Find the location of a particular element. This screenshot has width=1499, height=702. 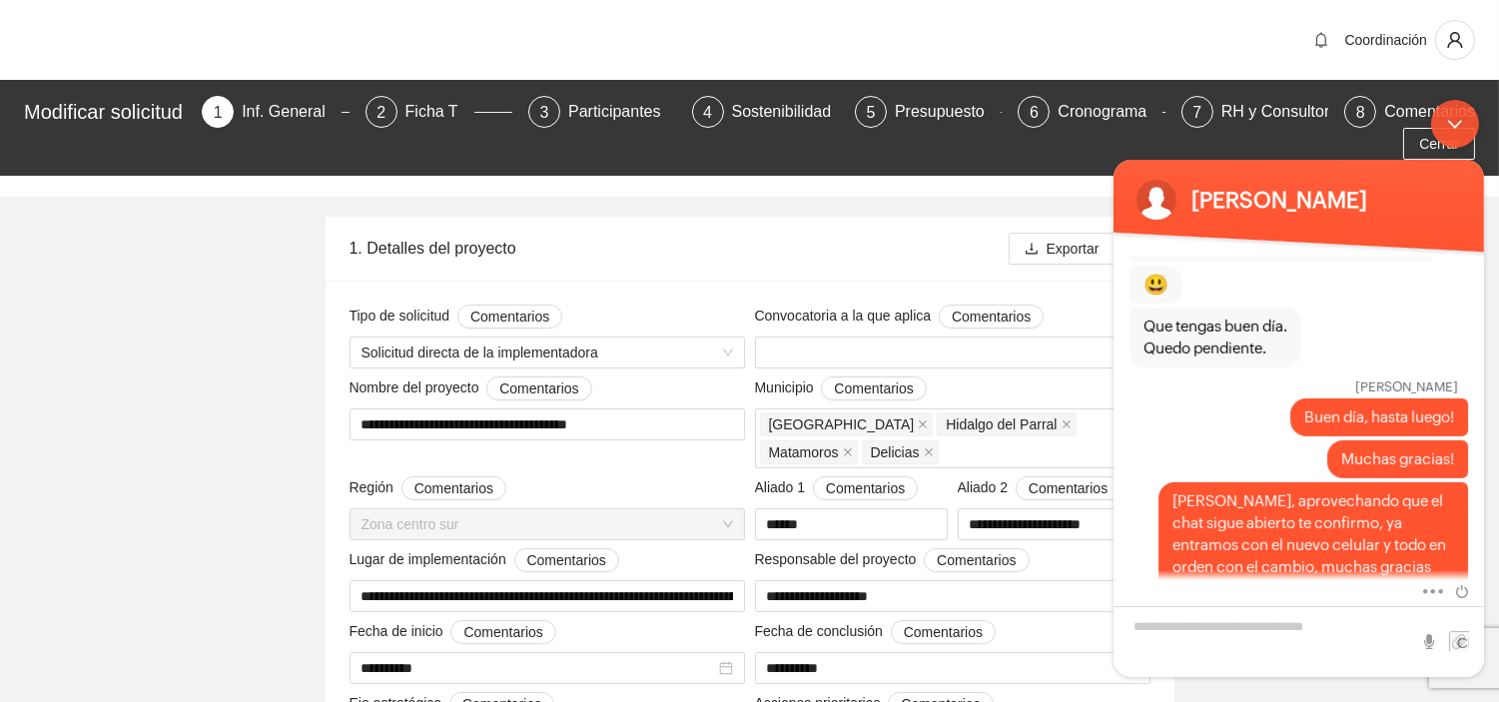

span: Fecha de inicio is located at coordinates (453, 632).